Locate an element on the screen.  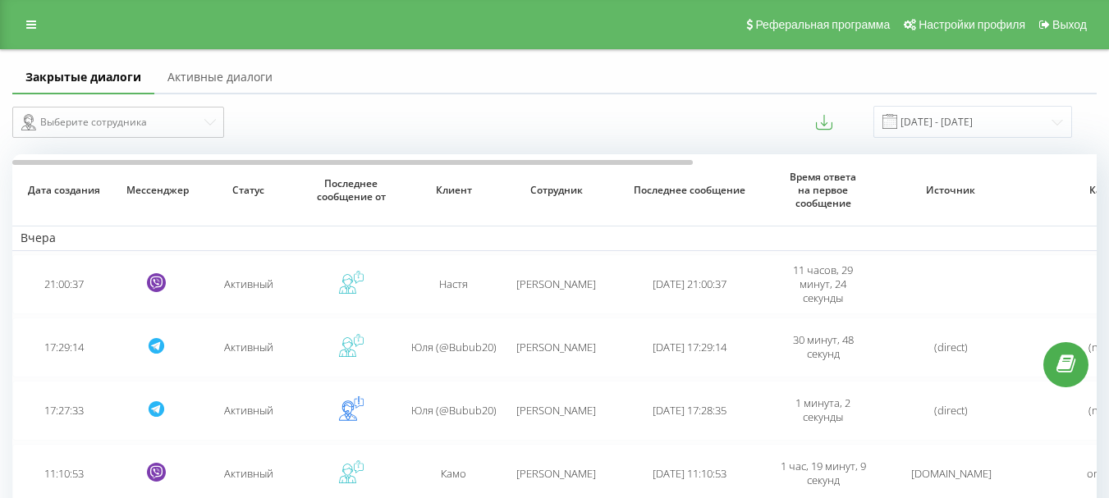
span: Последнее сообщение is located at coordinates (689, 190).